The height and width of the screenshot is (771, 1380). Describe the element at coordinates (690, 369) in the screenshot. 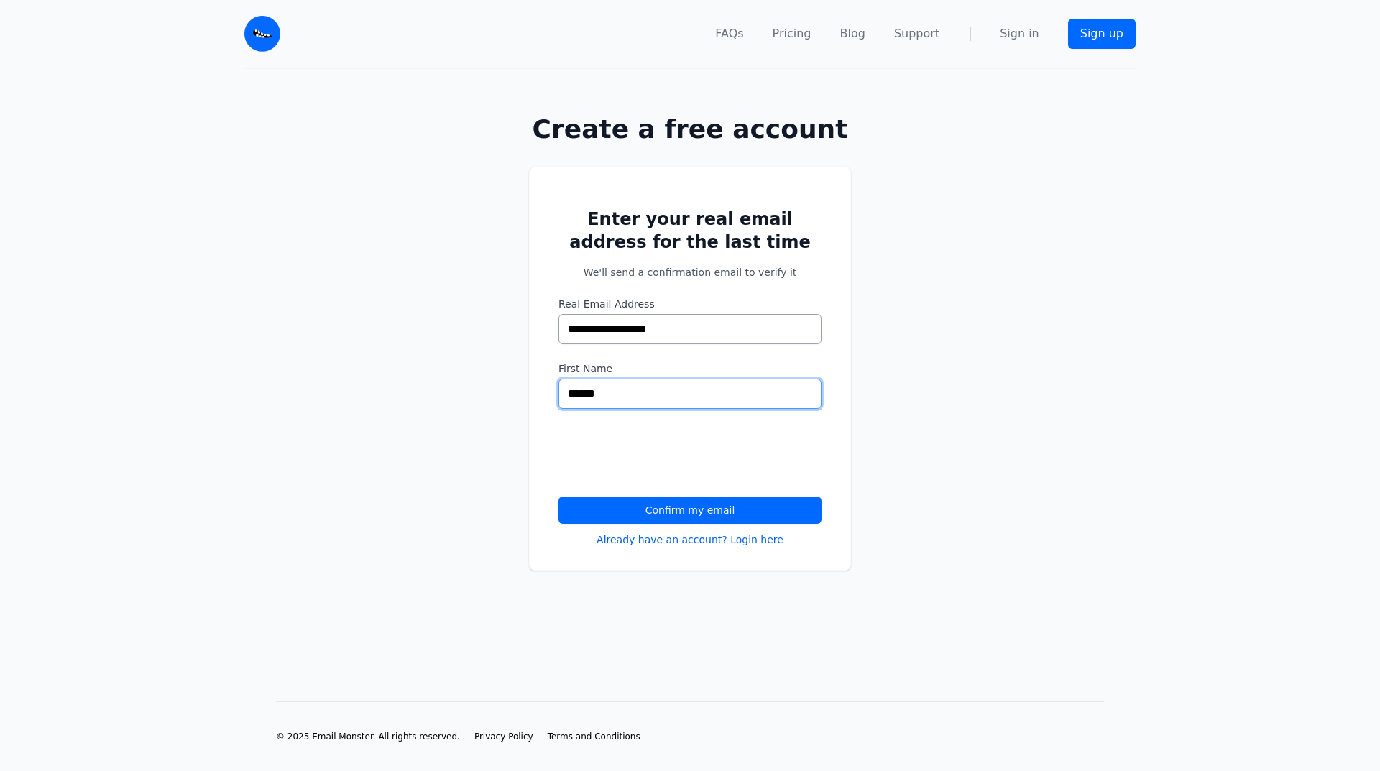

I see `label: First Name` at that location.